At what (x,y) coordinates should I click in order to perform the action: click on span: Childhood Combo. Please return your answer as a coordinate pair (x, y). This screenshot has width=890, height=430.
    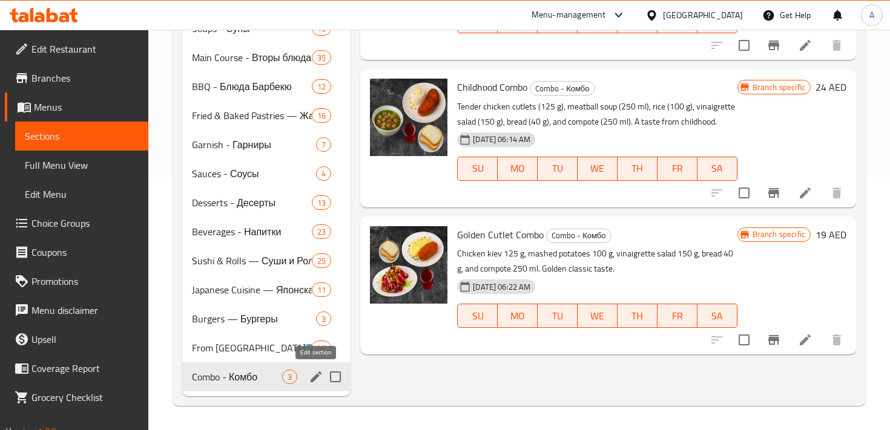
    Looking at the image, I should click on (492, 87).